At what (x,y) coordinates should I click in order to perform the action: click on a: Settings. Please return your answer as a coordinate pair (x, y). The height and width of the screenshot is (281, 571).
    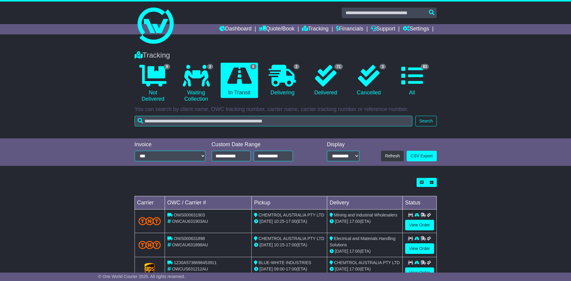
    Looking at the image, I should click on (416, 29).